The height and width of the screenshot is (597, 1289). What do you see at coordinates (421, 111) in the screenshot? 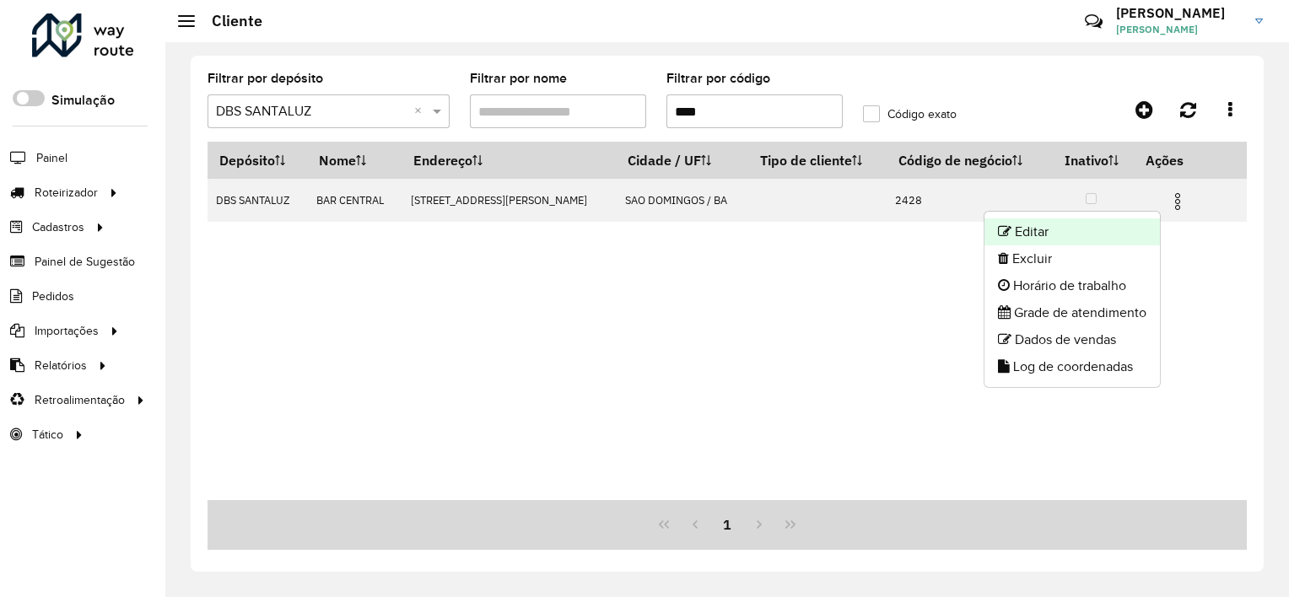
I see `span: Clear all` at bounding box center [421, 111].